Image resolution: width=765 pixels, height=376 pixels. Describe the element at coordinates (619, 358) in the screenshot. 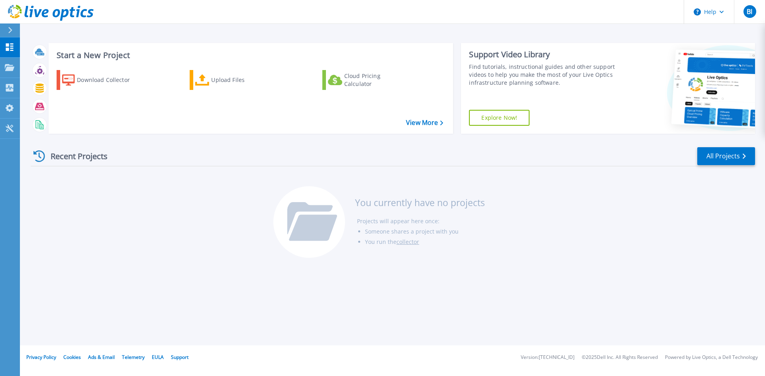

I see `li: © 2025 Dell Inc. All Rights Reserved` at that location.